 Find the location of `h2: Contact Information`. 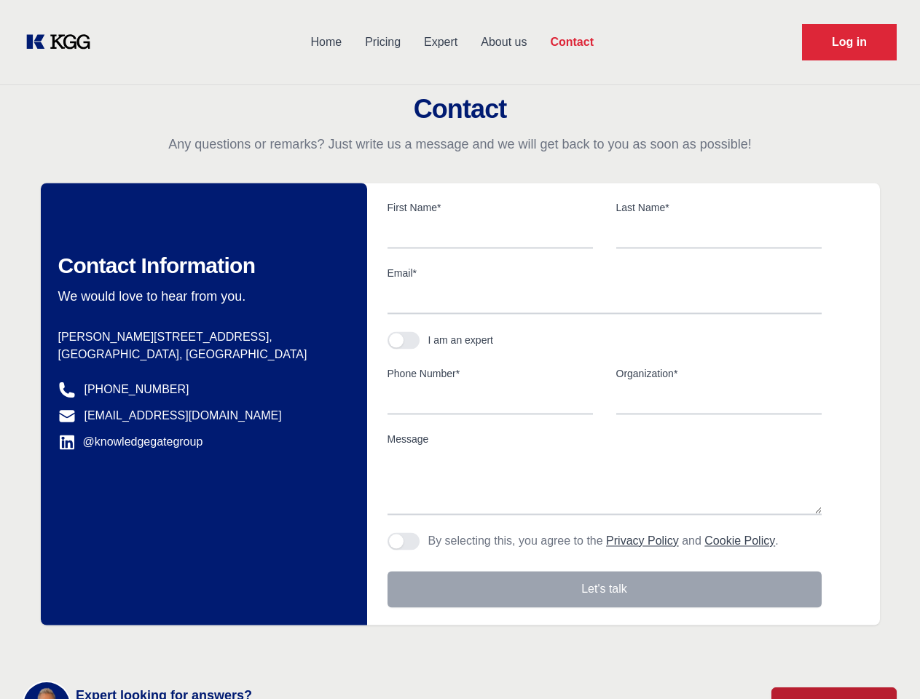

h2: Contact Information is located at coordinates (201, 266).